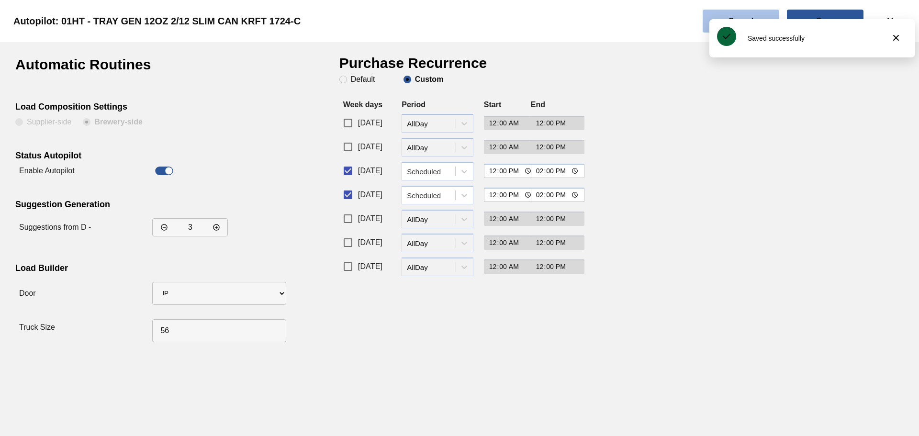 Image resolution: width=919 pixels, height=436 pixels. I want to click on clb-radio-button: Default, so click(366, 79).